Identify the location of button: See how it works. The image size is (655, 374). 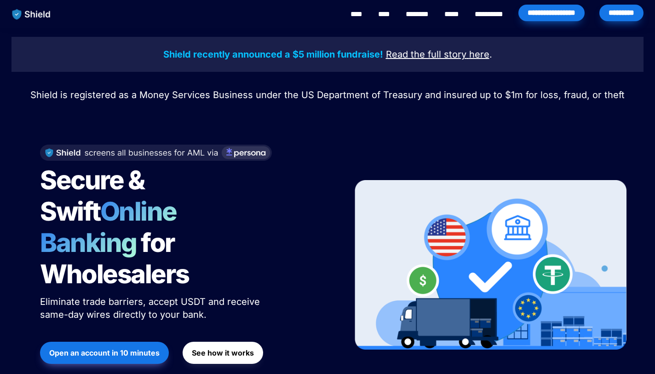
(223, 353).